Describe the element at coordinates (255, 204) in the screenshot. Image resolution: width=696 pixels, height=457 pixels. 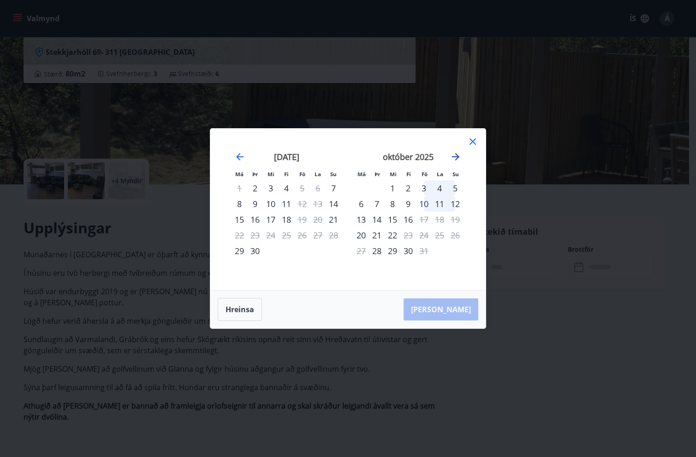
I see `td: Choose þriðjudagur, 9. september 2025 as your check-in date. It’s available.` at that location.